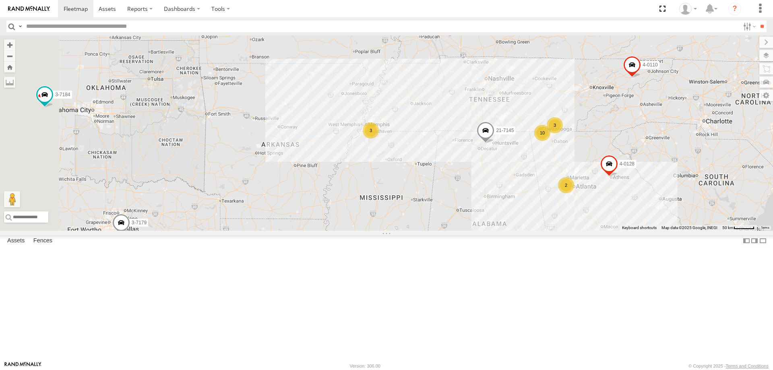 The height and width of the screenshot is (370, 773). I want to click on div: calvin xun, so click(688, 9).